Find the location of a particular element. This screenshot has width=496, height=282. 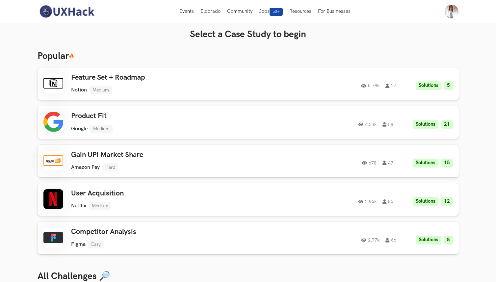

span: 5.78k is located at coordinates (371, 86).